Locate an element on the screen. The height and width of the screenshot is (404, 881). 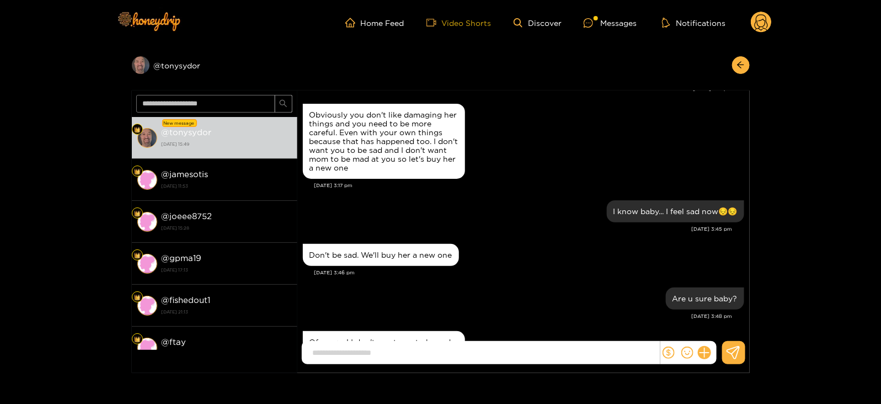
button: arrow-left is located at coordinates (741, 65).